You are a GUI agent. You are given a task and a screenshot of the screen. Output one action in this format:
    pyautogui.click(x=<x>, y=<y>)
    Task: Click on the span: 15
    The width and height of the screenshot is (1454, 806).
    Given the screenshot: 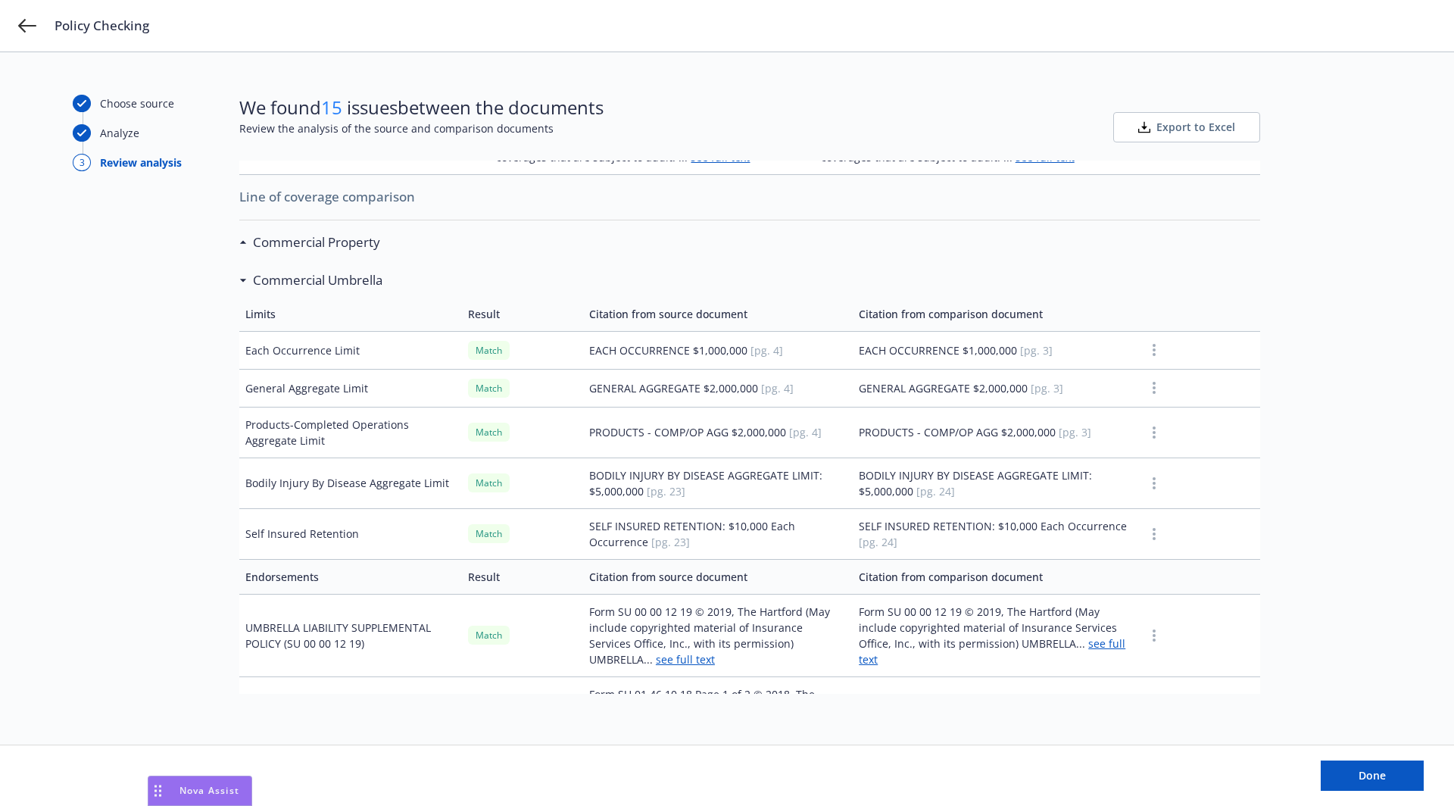 What is the action you would take?
    pyautogui.click(x=332, y=107)
    